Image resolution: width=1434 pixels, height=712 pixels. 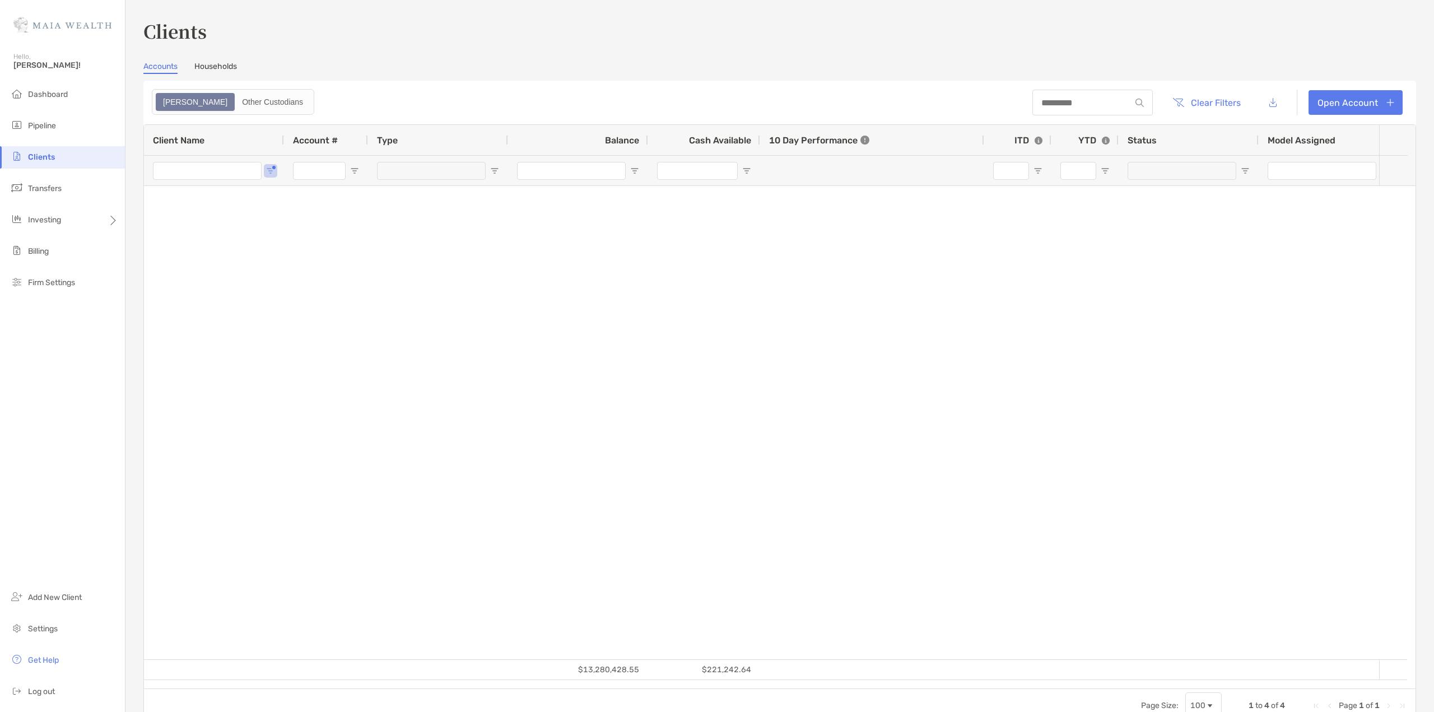 I want to click on input: Account # Filter Input, so click(x=319, y=171).